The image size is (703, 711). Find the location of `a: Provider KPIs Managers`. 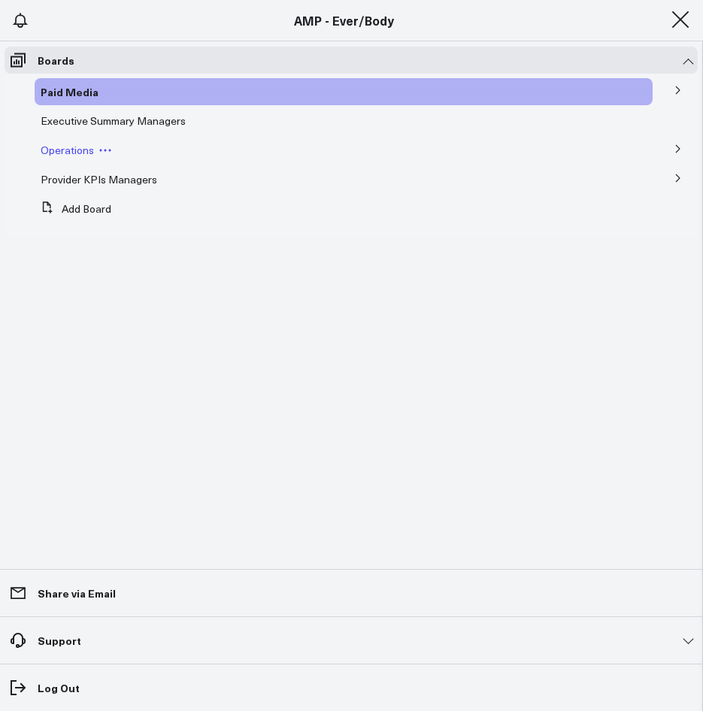

a: Provider KPIs Managers is located at coordinates (99, 180).